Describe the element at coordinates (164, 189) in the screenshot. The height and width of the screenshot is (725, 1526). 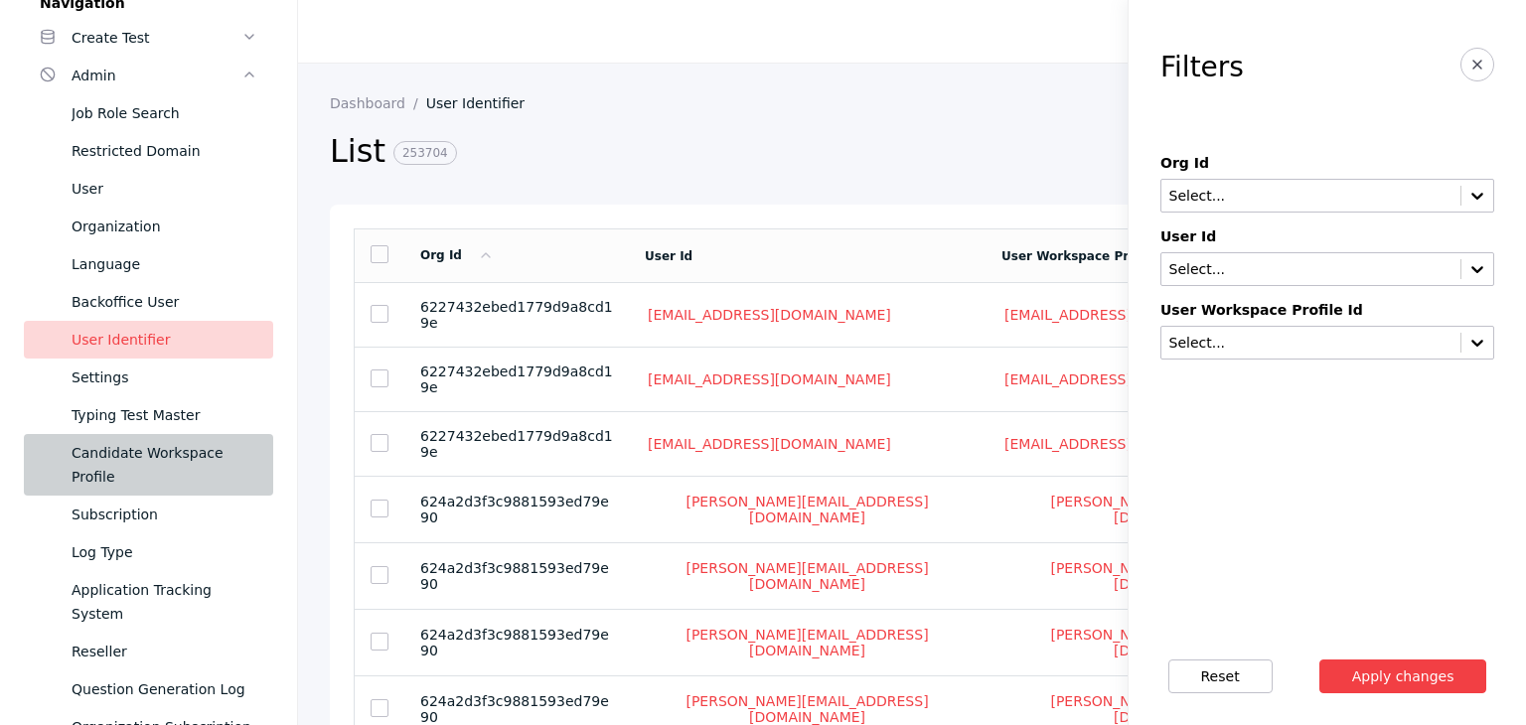
I see `div: User` at that location.